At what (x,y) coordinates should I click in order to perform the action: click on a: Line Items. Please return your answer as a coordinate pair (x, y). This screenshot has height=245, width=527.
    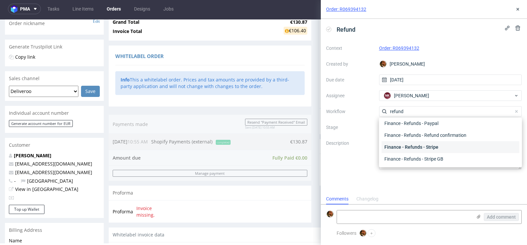
    Looking at the image, I should click on (83, 9).